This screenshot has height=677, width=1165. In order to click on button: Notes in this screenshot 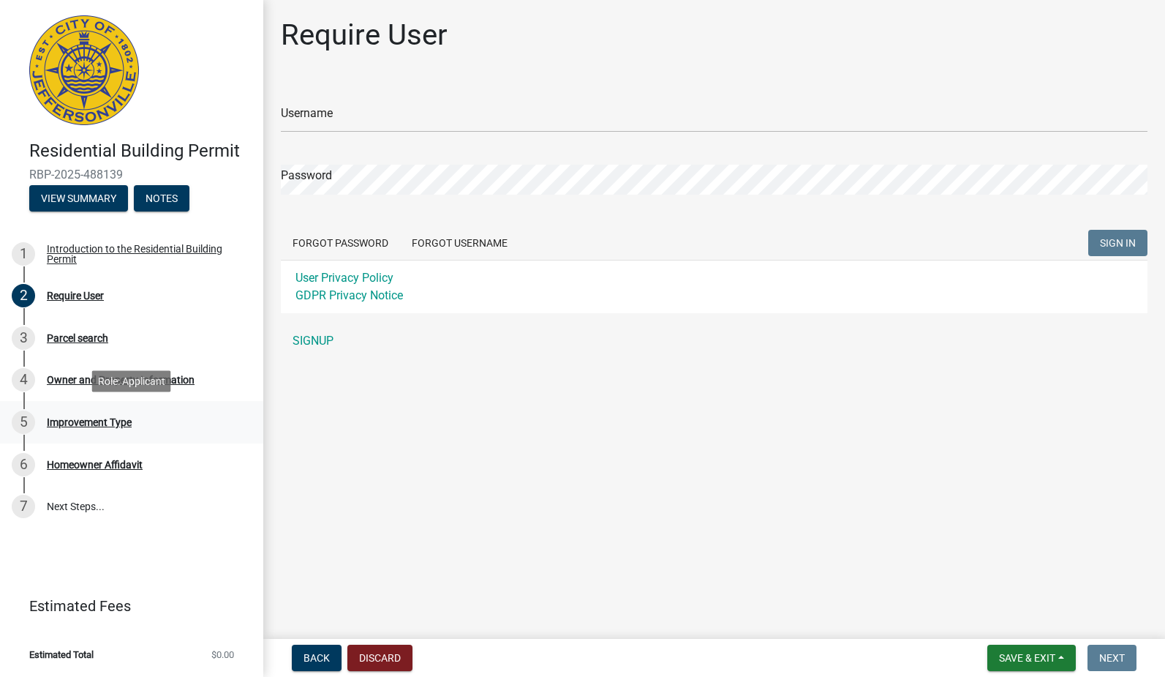, I will do `click(162, 198)`.